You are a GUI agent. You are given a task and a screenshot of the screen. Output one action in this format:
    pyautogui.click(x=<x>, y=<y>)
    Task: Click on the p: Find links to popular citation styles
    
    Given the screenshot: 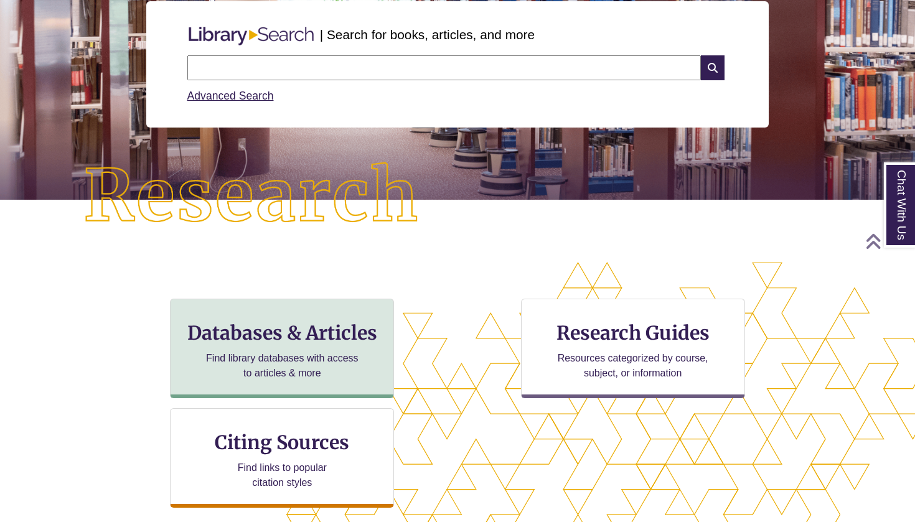 What is the action you would take?
    pyautogui.click(x=282, y=476)
    